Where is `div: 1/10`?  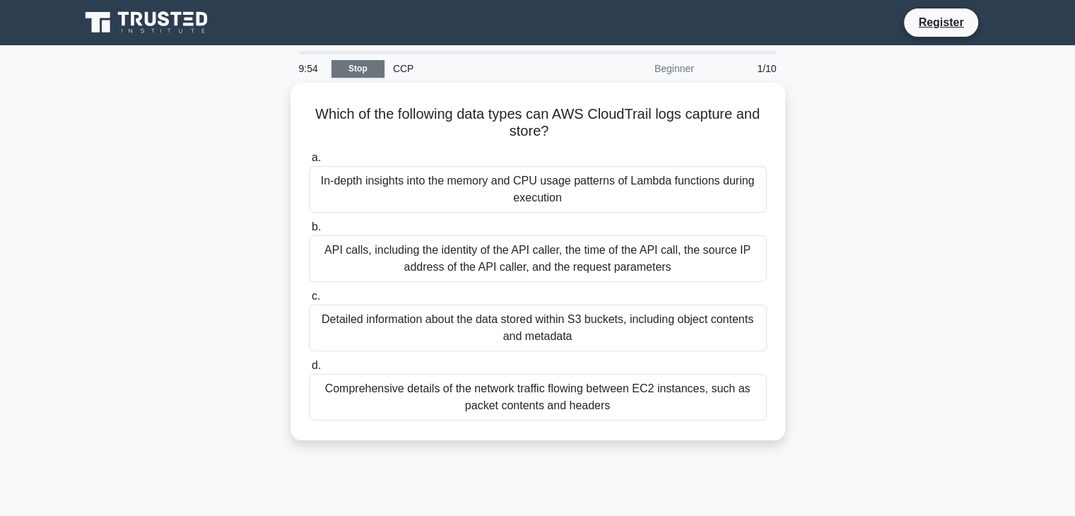 div: 1/10 is located at coordinates (744, 69).